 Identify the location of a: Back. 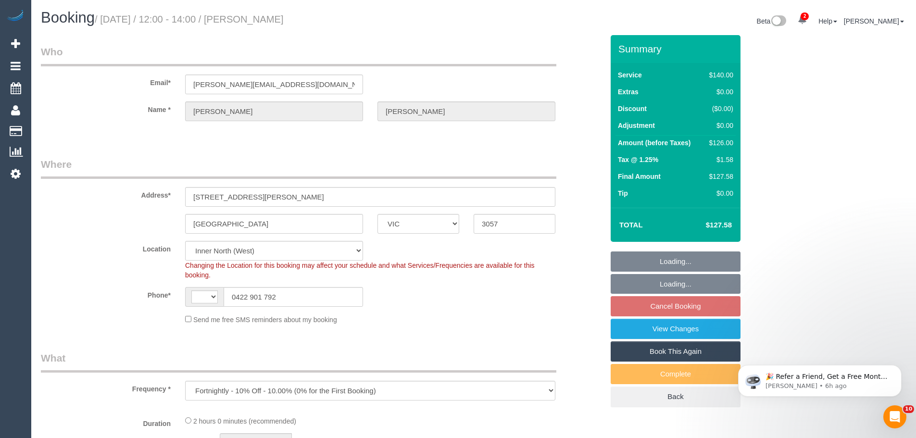
(675, 397).